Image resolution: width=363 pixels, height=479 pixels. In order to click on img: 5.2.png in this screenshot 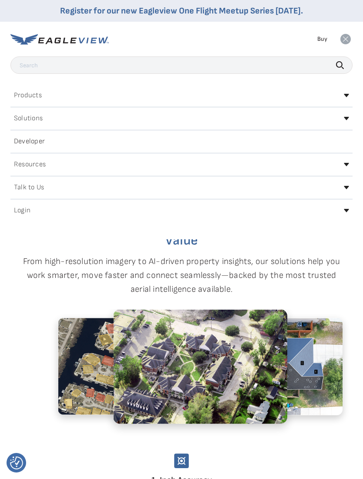, I will do `click(132, 367)`.